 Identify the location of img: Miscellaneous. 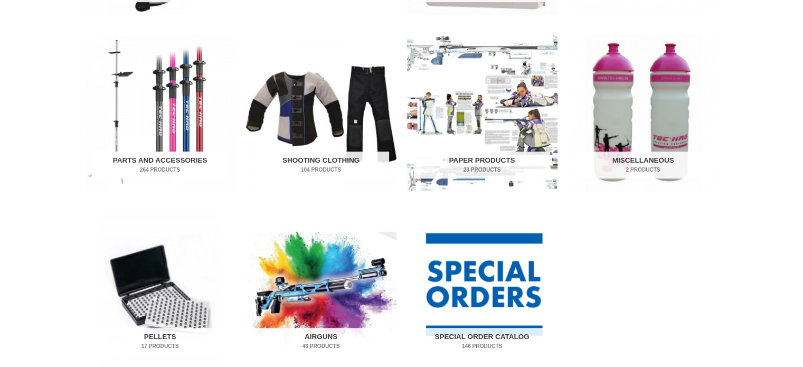
(643, 113).